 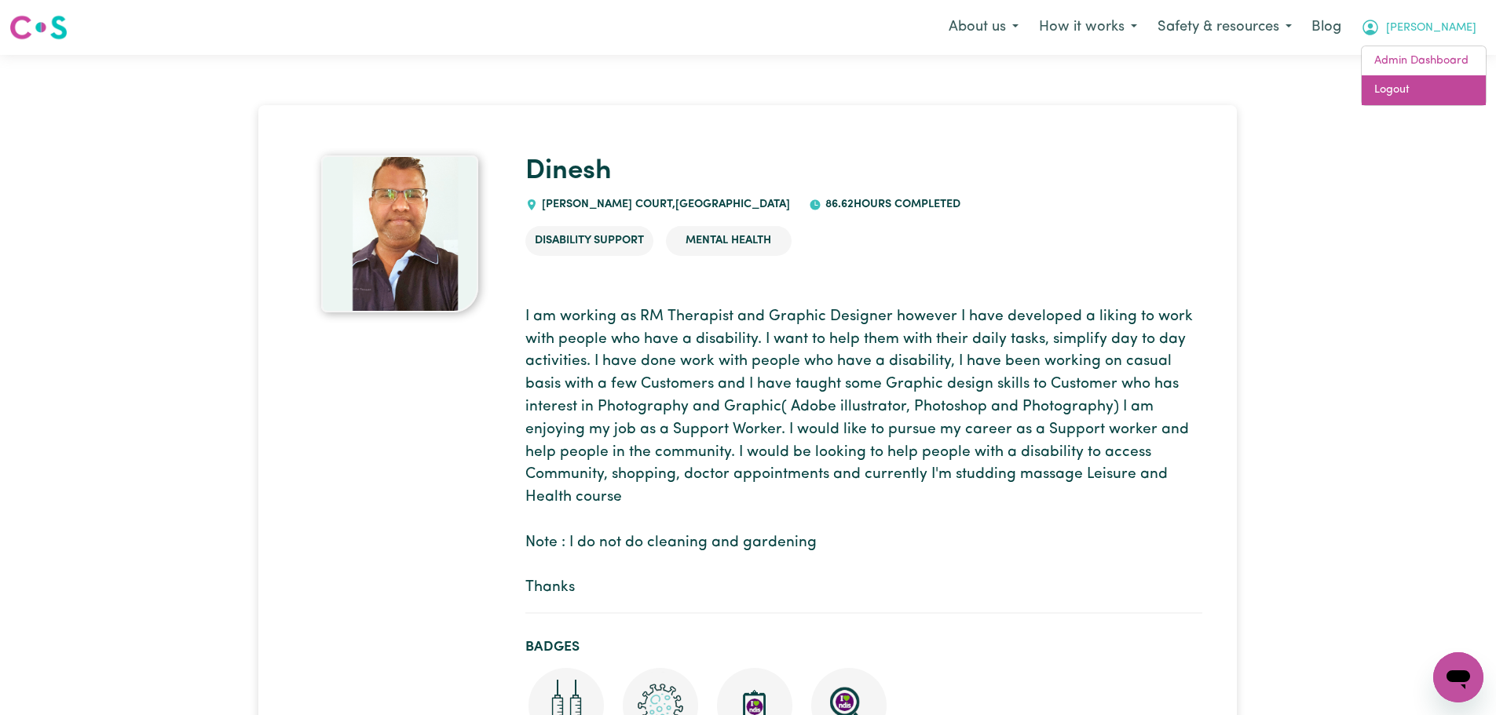 What do you see at coordinates (1418, 27) in the screenshot?
I see `button: My Account` at bounding box center [1418, 27].